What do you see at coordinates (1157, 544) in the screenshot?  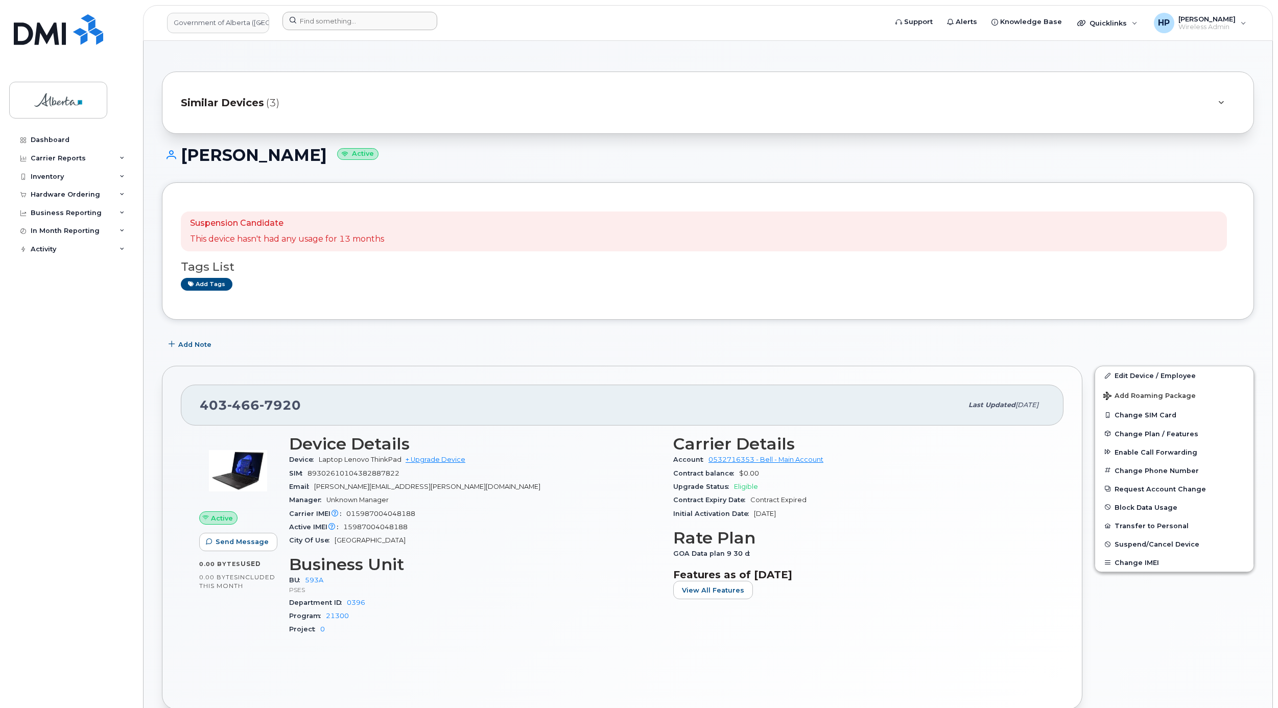 I see `span: Suspend/Cancel Device` at bounding box center [1157, 544].